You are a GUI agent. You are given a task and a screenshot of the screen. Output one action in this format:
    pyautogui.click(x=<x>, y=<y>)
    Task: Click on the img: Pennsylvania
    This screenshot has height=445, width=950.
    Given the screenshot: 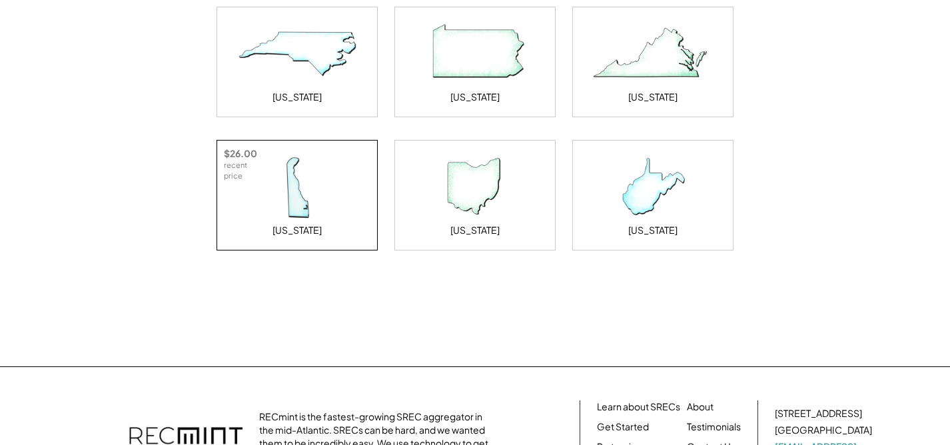 What is the action you would take?
    pyautogui.click(x=475, y=54)
    